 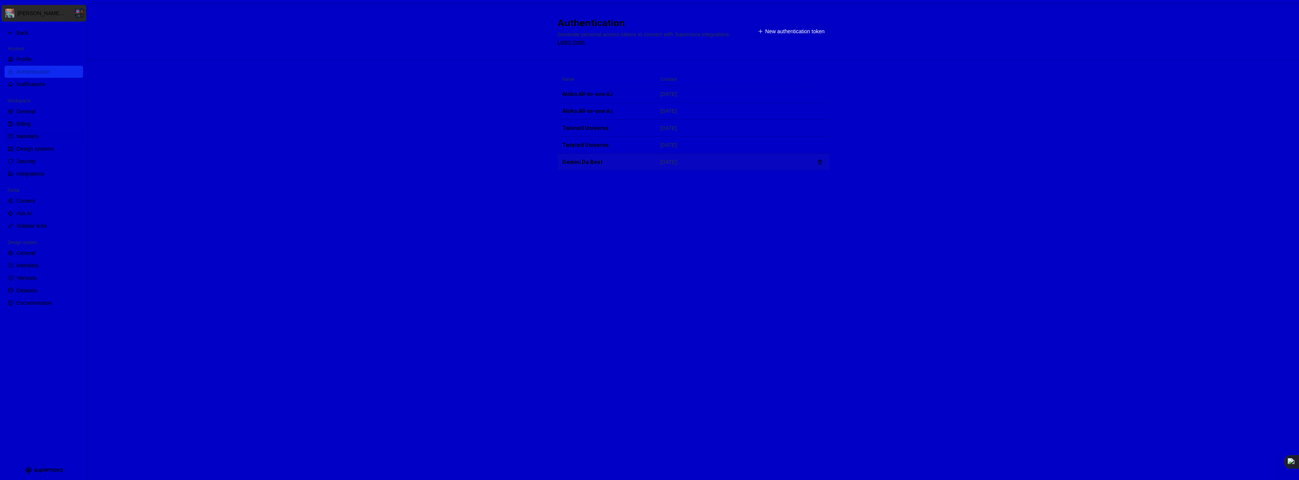 What do you see at coordinates (79, 13) in the screenshot?
I see `img: Malcolm Lee` at bounding box center [79, 13].